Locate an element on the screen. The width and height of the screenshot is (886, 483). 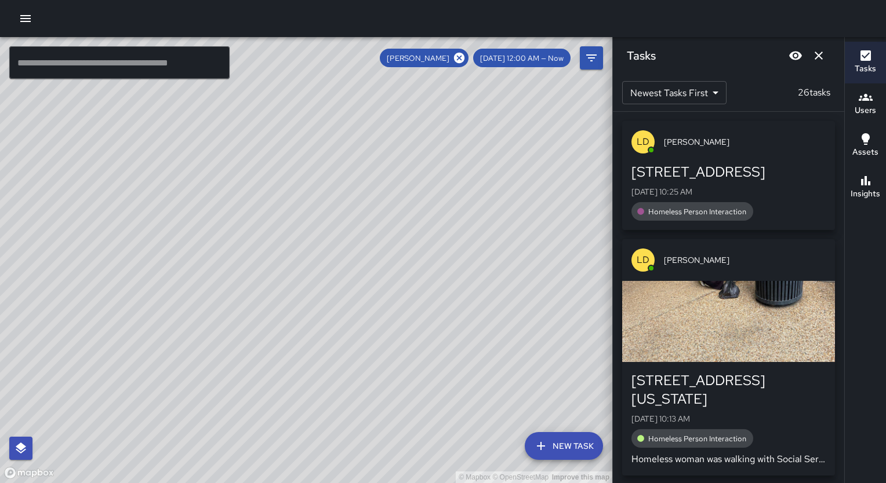
button: Tasks is located at coordinates (865, 63).